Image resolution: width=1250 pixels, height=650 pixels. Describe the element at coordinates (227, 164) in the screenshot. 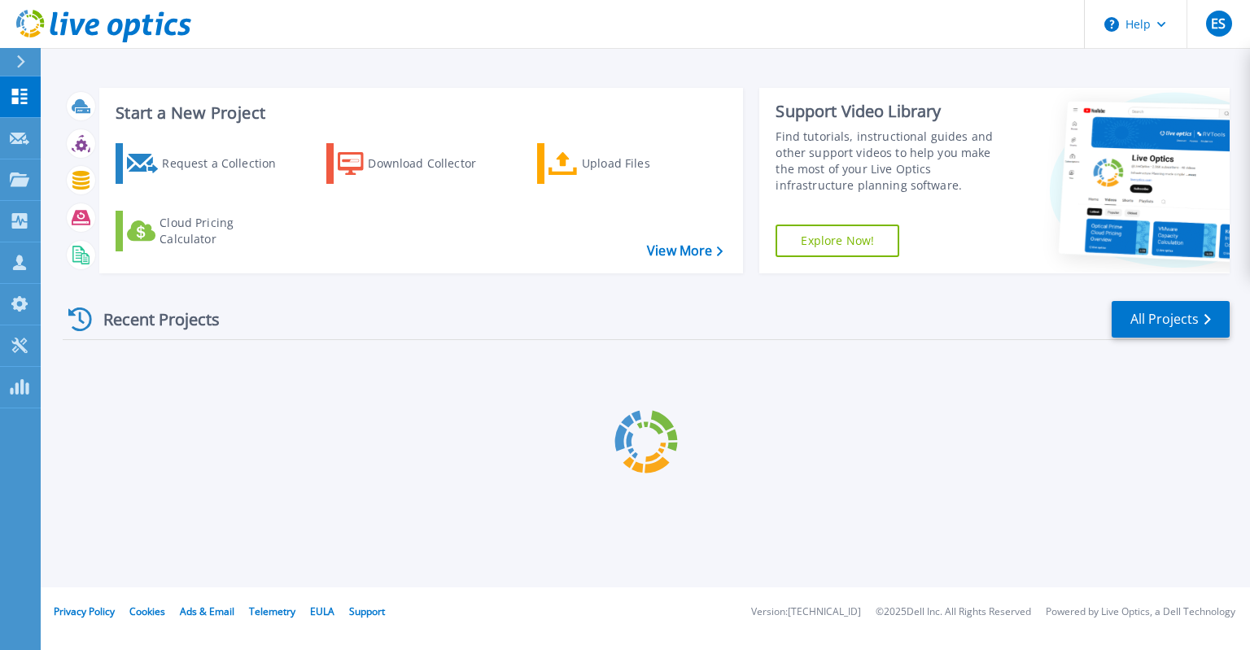

I see `div: Request a Collection` at that location.